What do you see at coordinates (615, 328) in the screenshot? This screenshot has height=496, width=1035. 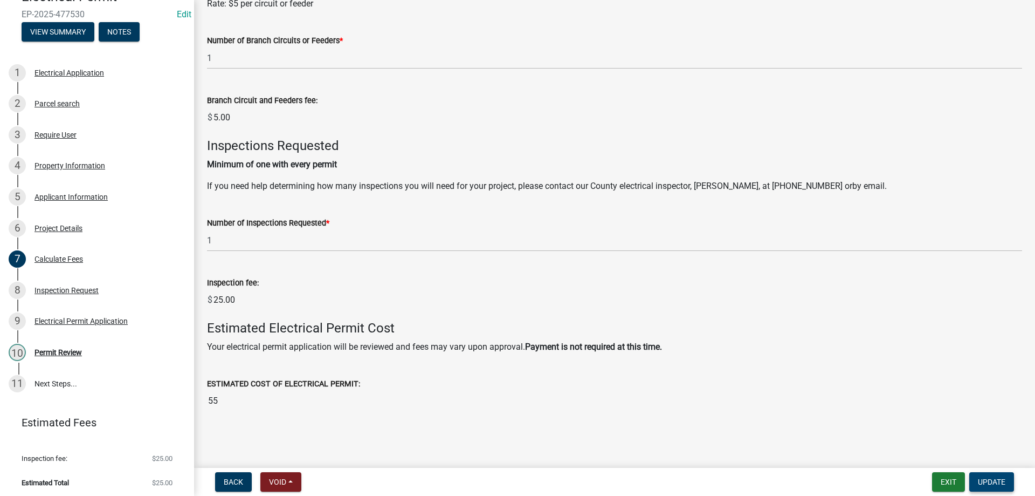 I see `h4: Estimated Electrical Permit Cost` at bounding box center [615, 328].